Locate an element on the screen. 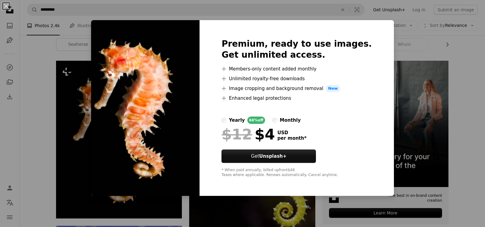 The image size is (485, 227). button: GetUnsplash+ is located at coordinates (269, 156).